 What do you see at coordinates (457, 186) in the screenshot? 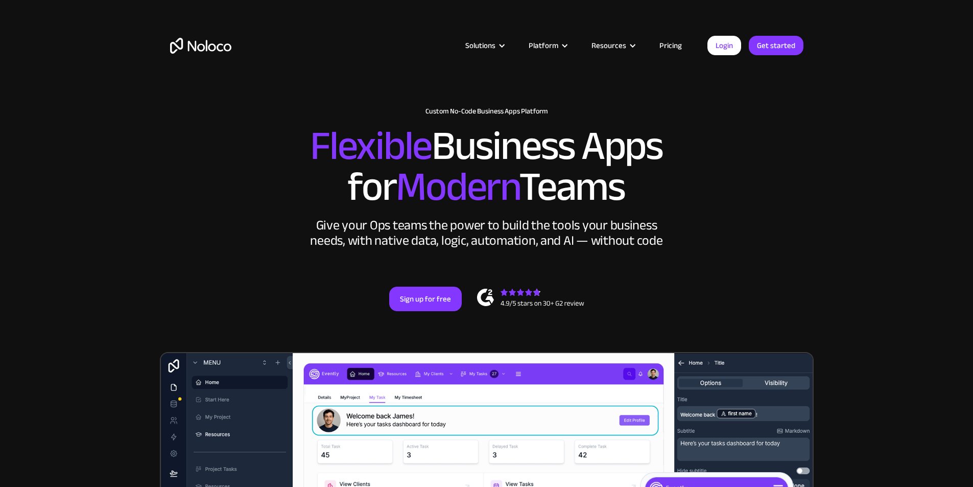
I see `span: Modern` at bounding box center [457, 186].